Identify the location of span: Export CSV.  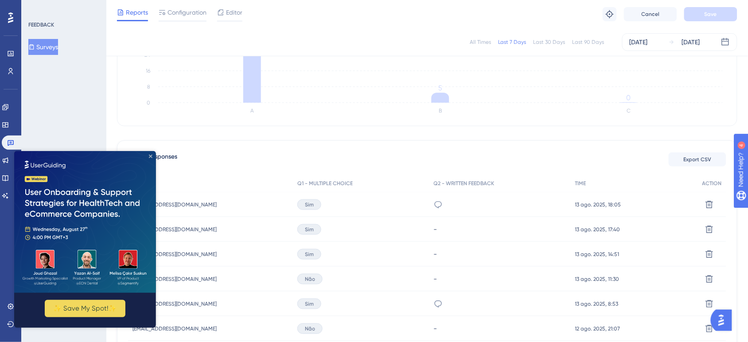
(698, 160).